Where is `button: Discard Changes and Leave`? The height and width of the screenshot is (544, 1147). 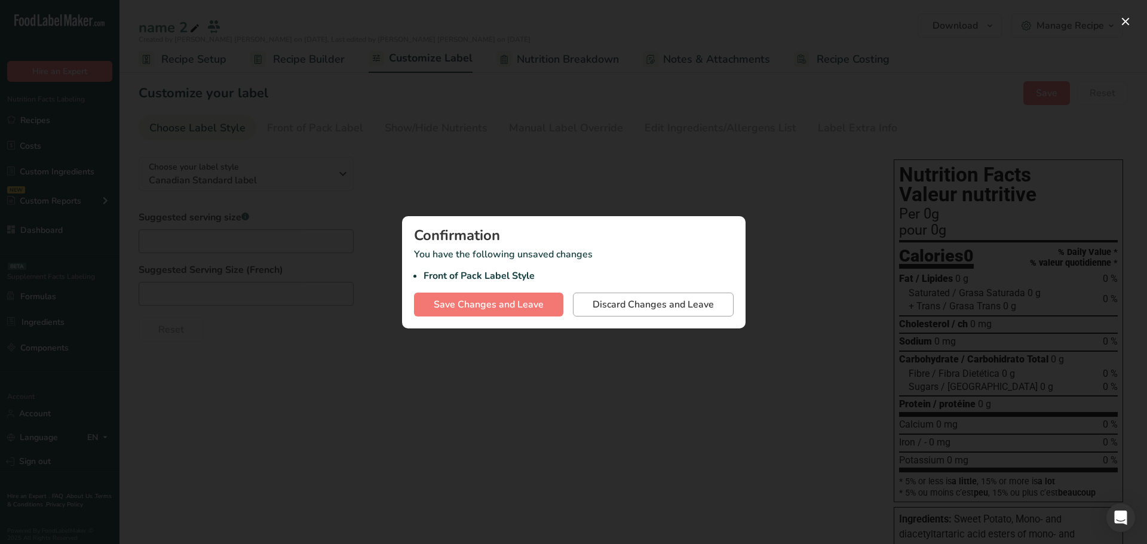
button: Discard Changes and Leave is located at coordinates (653, 305).